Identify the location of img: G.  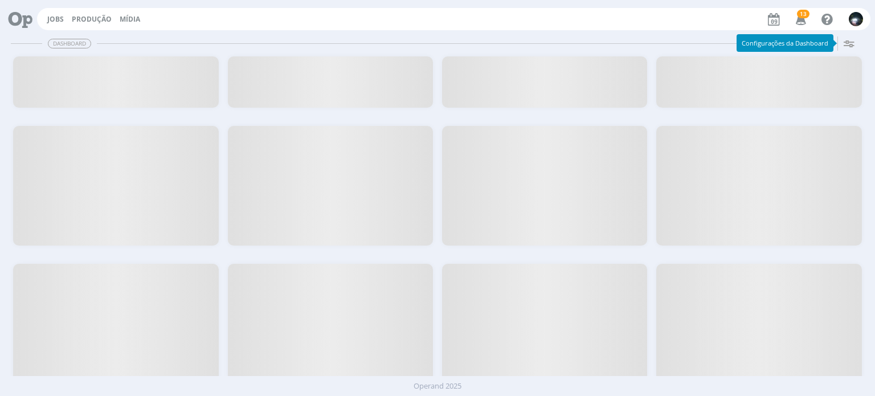
(856, 19).